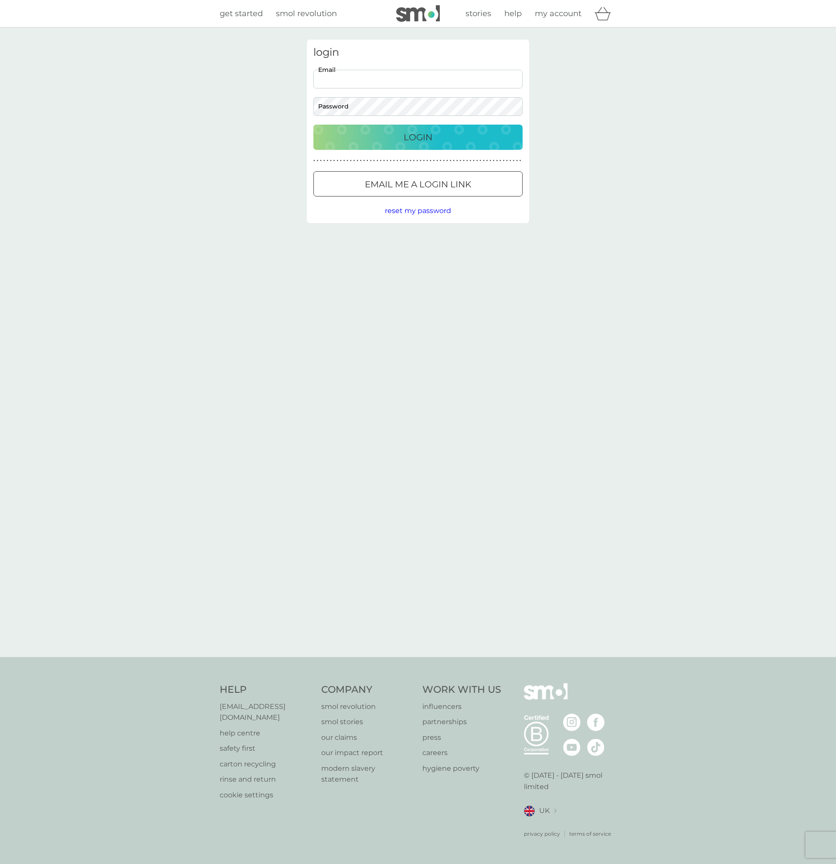  I want to click on a: my account, so click(558, 14).